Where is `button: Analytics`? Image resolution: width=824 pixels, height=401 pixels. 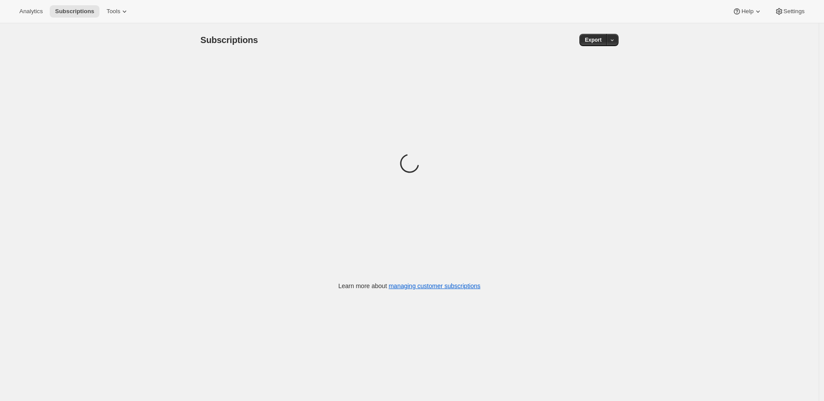 button: Analytics is located at coordinates (31, 11).